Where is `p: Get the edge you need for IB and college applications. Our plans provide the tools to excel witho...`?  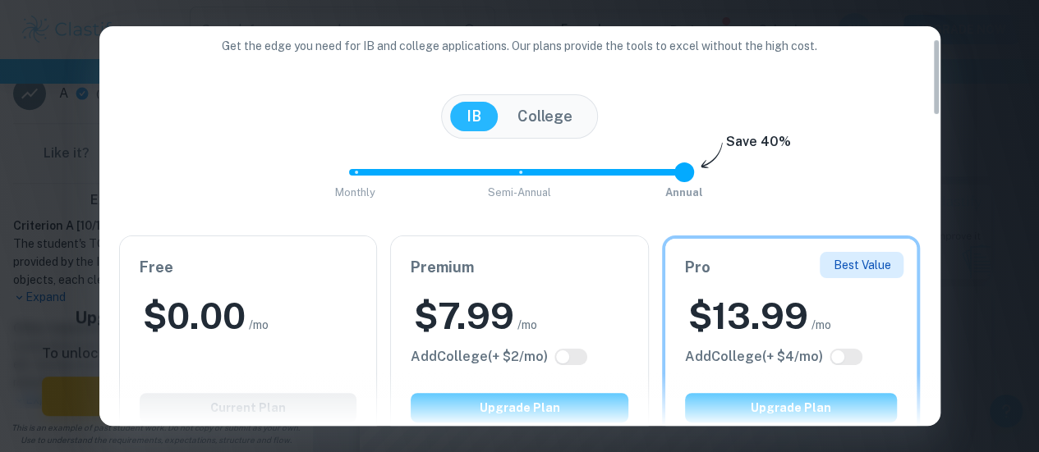 p: Get the edge you need for IB and college applications. Our plans provide the tools to excel witho... is located at coordinates (519, 46).